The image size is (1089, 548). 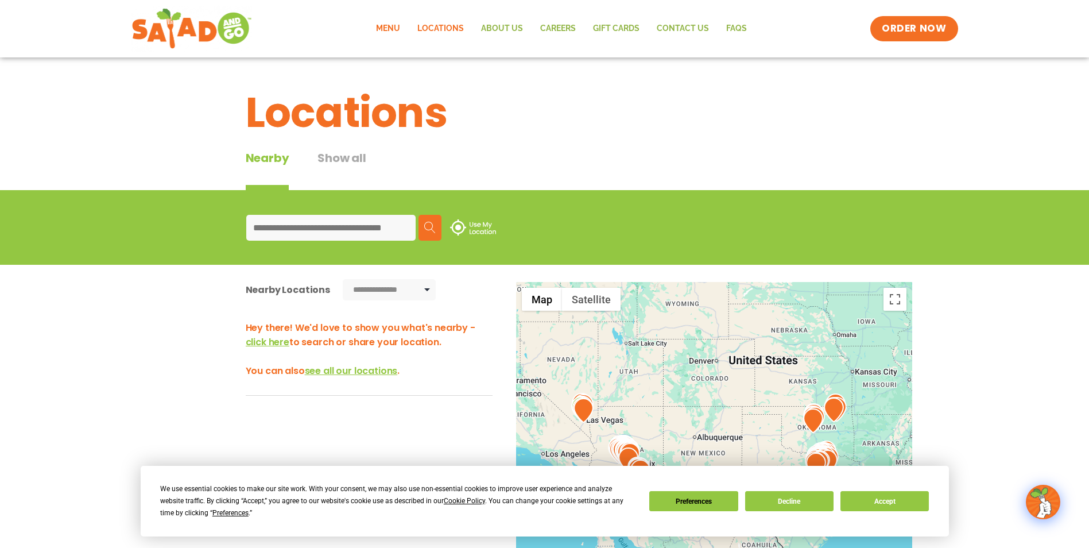 I want to click on a: About Us, so click(x=502, y=29).